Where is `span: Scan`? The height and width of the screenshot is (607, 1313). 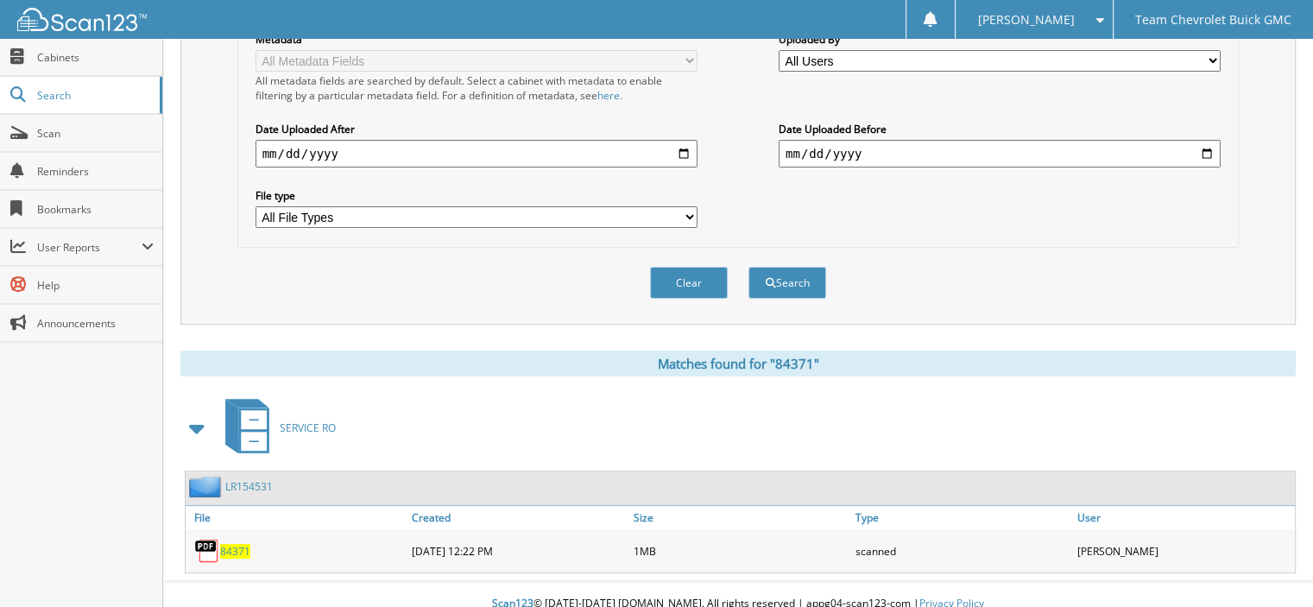
span: Scan is located at coordinates (95, 133).